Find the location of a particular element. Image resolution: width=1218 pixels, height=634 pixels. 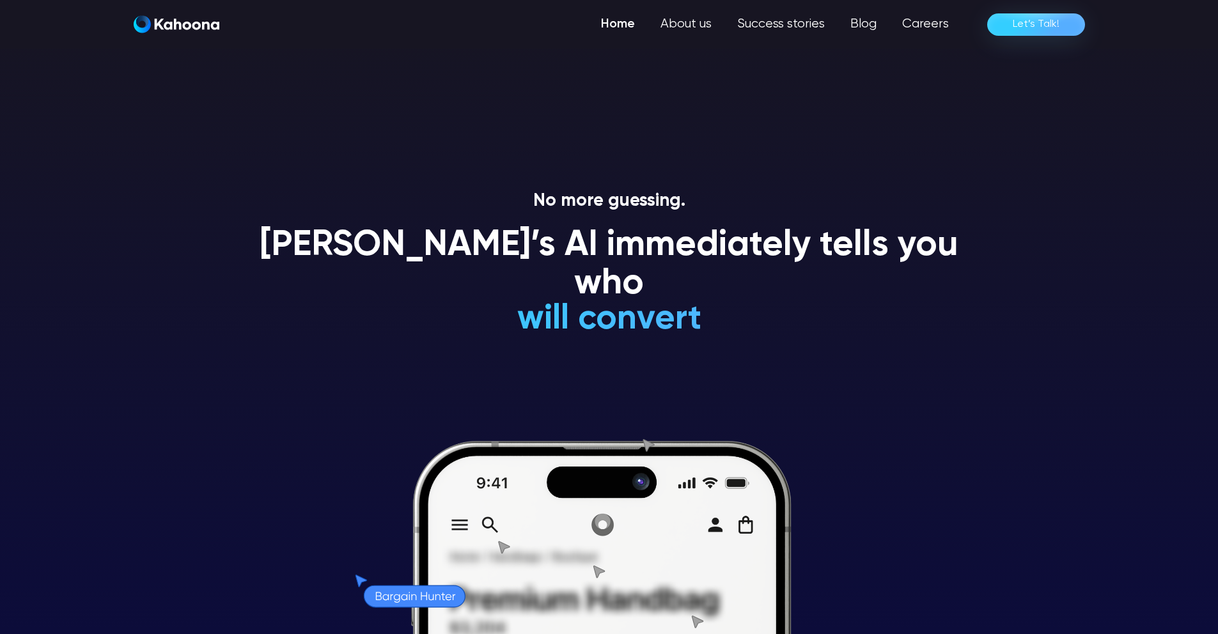

h1: is a loyal customer is located at coordinates (609, 305).